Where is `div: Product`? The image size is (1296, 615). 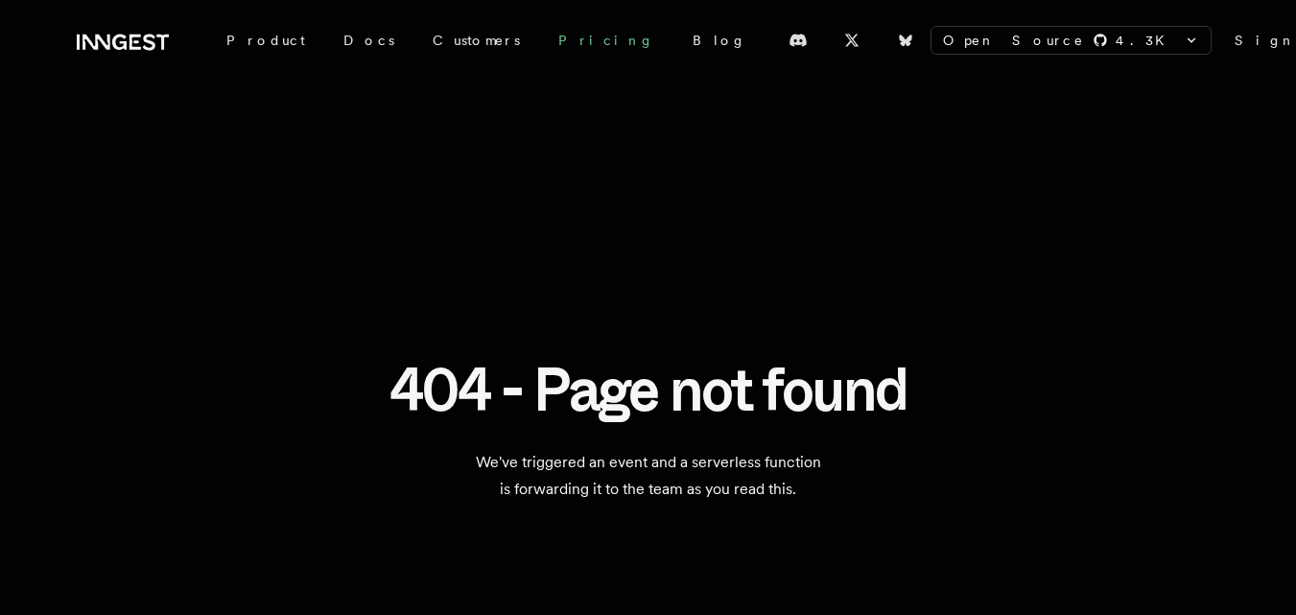
div: Product is located at coordinates (266, 40).